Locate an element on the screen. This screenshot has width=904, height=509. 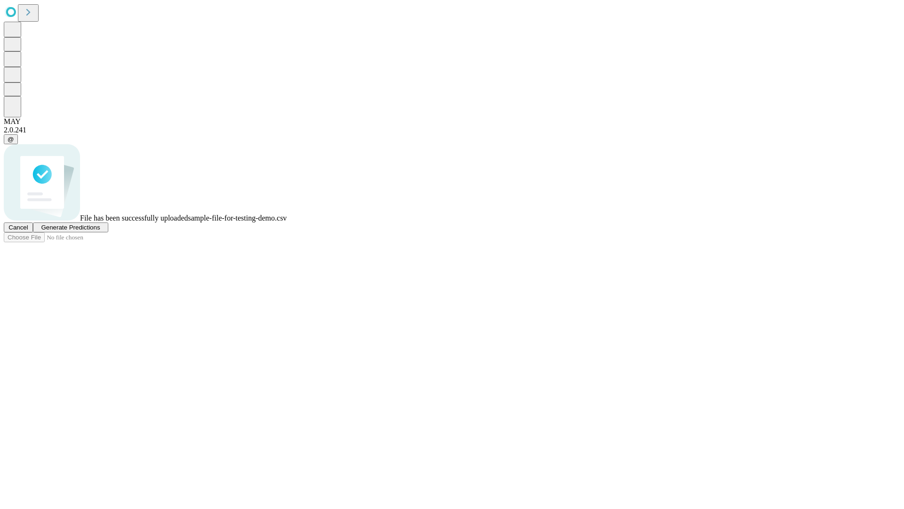
button: Cancel is located at coordinates (18, 227).